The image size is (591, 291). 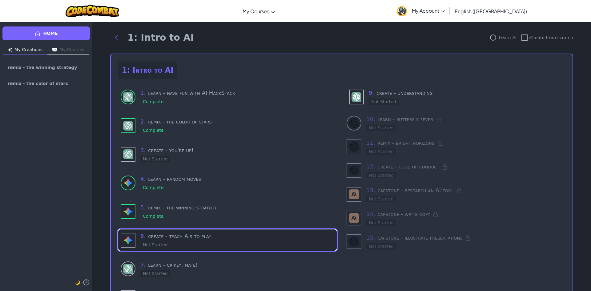 I want to click on a: Home, so click(x=46, y=33).